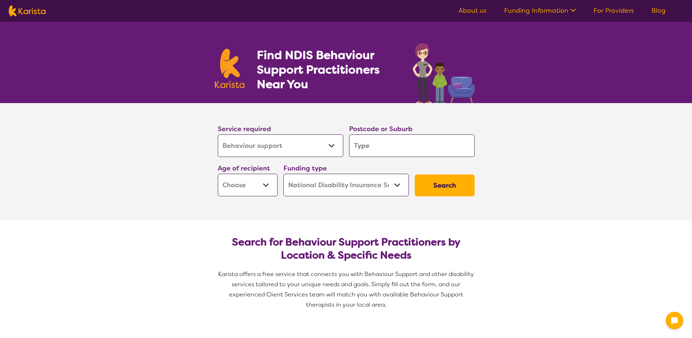 This screenshot has width=692, height=338. Describe the element at coordinates (346, 249) in the screenshot. I see `h2: Search for Behaviour Support Practitioners by Location & Specific Needs` at that location.